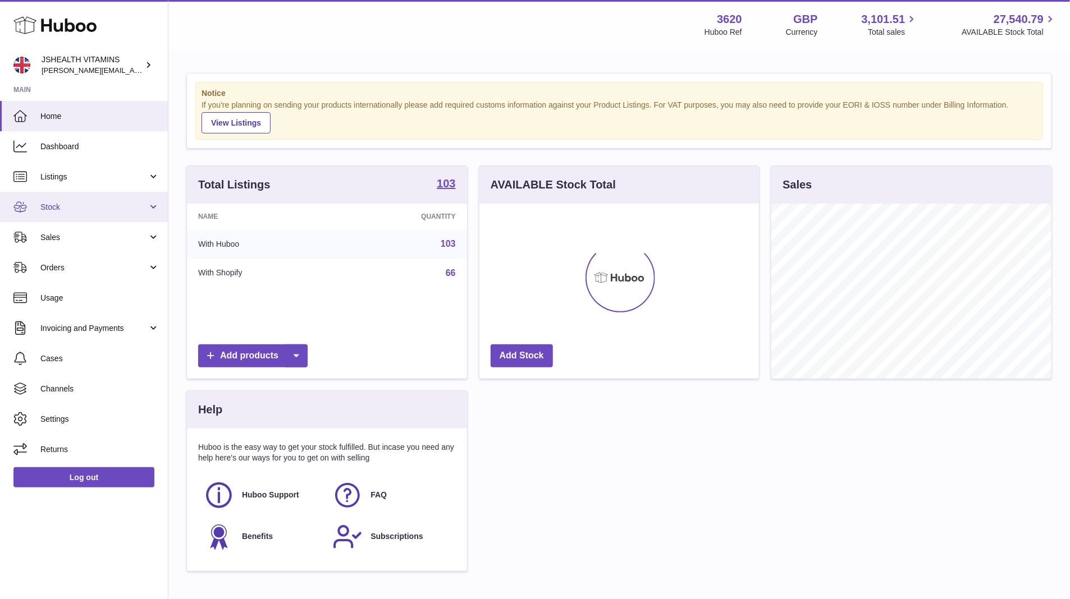  Describe the element at coordinates (262, 496) in the screenshot. I see `a: Huboo Support` at that location.